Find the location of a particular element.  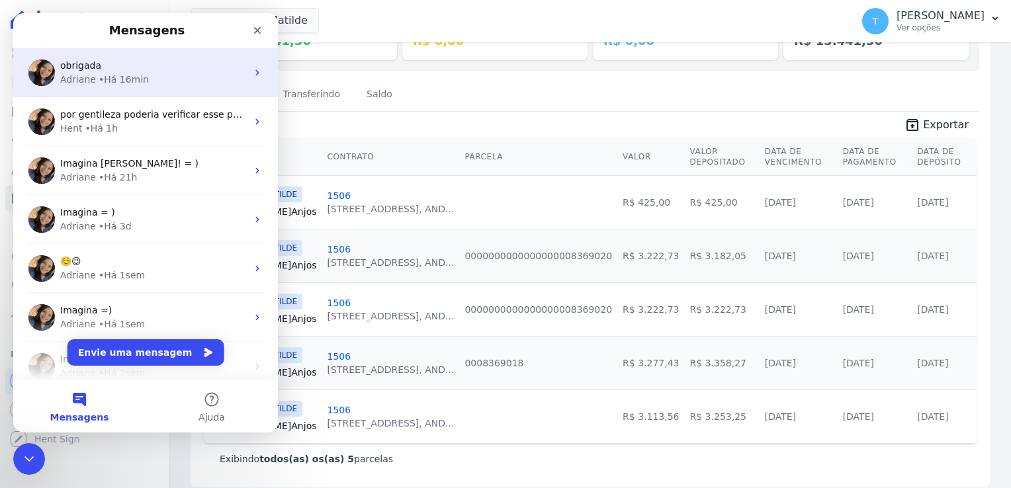

button: Arte Vila Matilde is located at coordinates (255, 21).